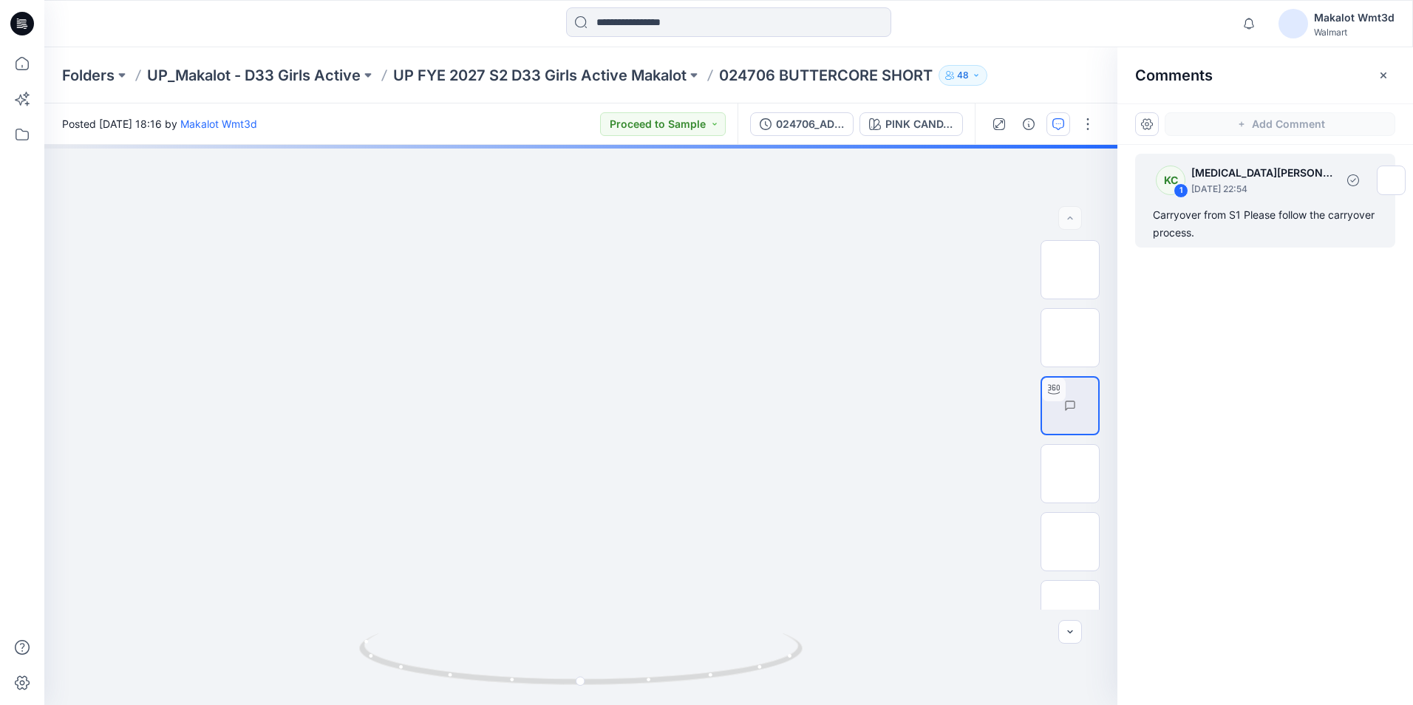 The width and height of the screenshot is (1413, 705). Describe the element at coordinates (1074, 406) in the screenshot. I see `img: Turn Table` at that location.